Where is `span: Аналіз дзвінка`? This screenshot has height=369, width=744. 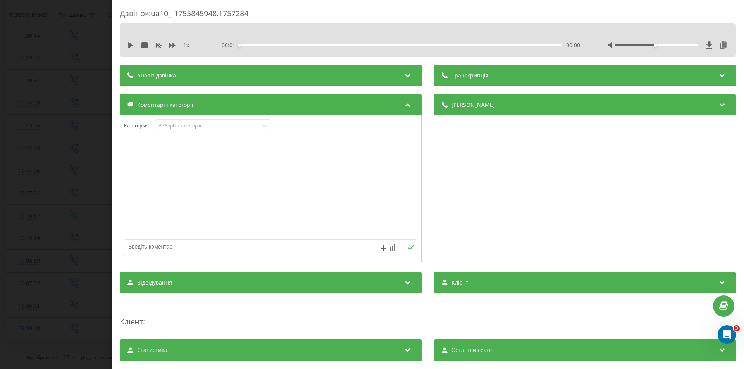
span: Аналіз дзвінка is located at coordinates (156, 76).